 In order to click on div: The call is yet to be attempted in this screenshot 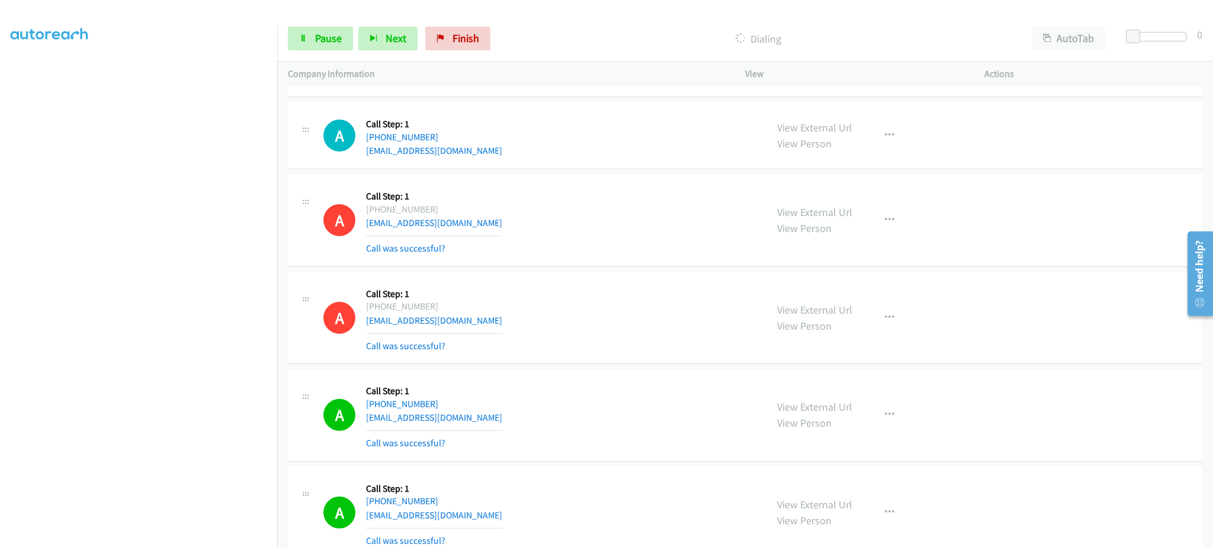, I will do `click(339, 136)`.